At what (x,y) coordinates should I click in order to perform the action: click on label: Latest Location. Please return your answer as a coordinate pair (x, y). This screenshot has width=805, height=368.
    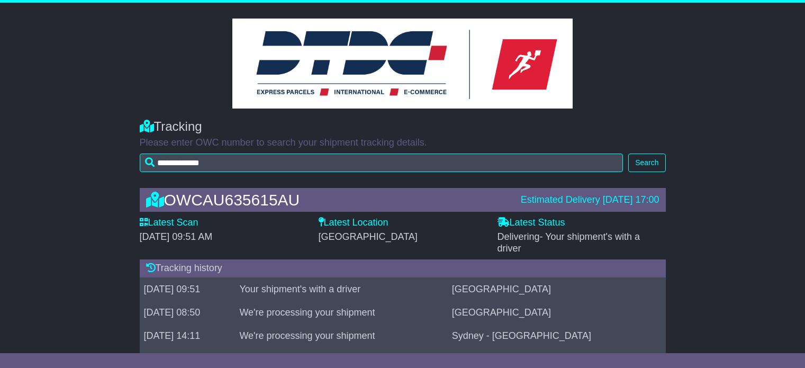
    Looking at the image, I should click on (353, 223).